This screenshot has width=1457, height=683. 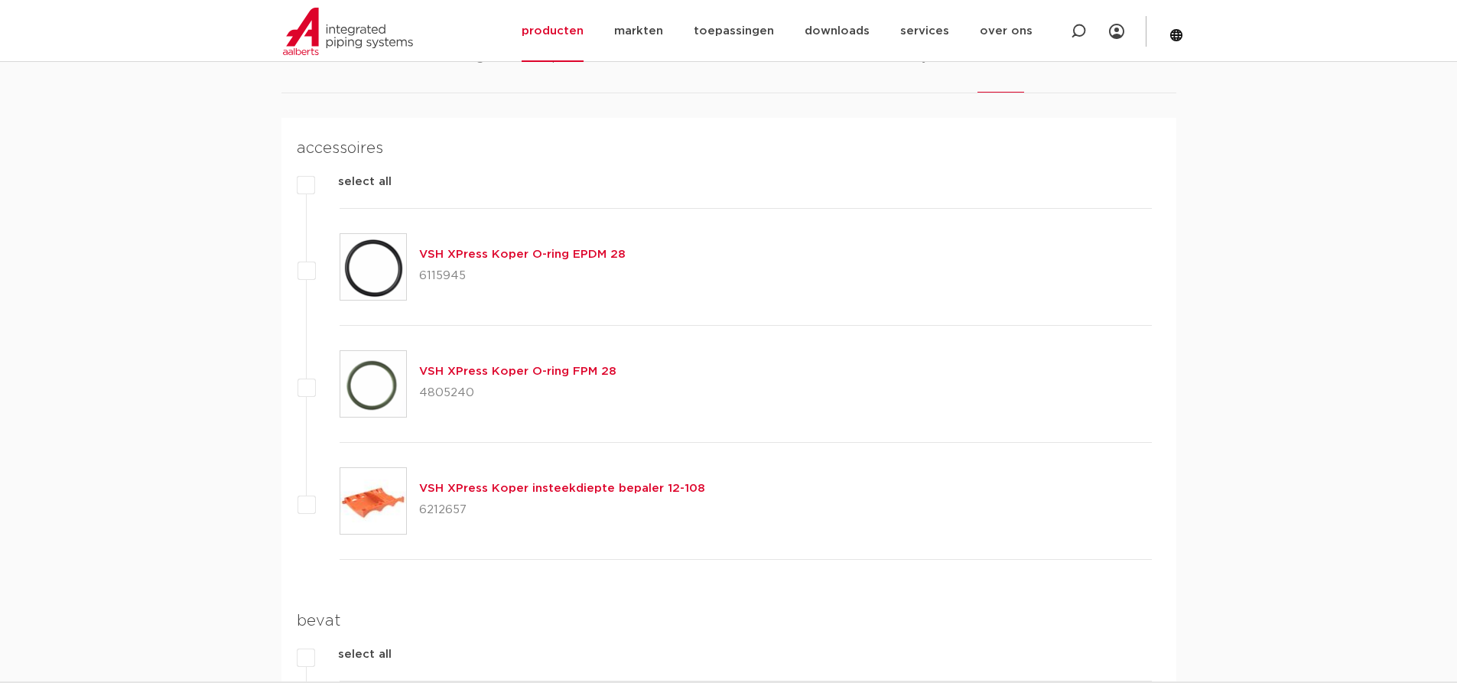 What do you see at coordinates (562, 510) in the screenshot?
I see `p: 6212657` at bounding box center [562, 510].